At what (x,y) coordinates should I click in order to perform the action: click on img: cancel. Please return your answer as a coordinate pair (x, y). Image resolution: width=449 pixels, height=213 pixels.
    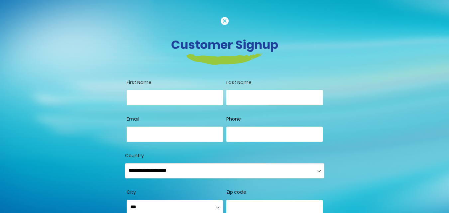
    Looking at the image, I should click on (225, 21).